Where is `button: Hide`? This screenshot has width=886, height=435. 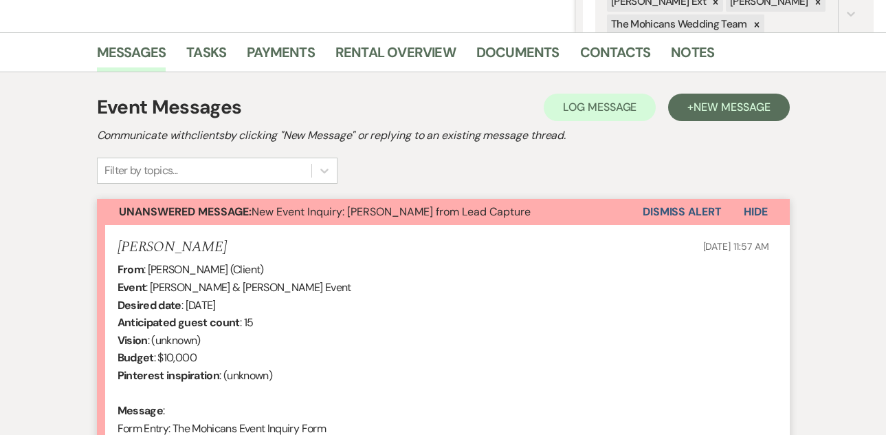
button: Hide is located at coordinates (756, 212).